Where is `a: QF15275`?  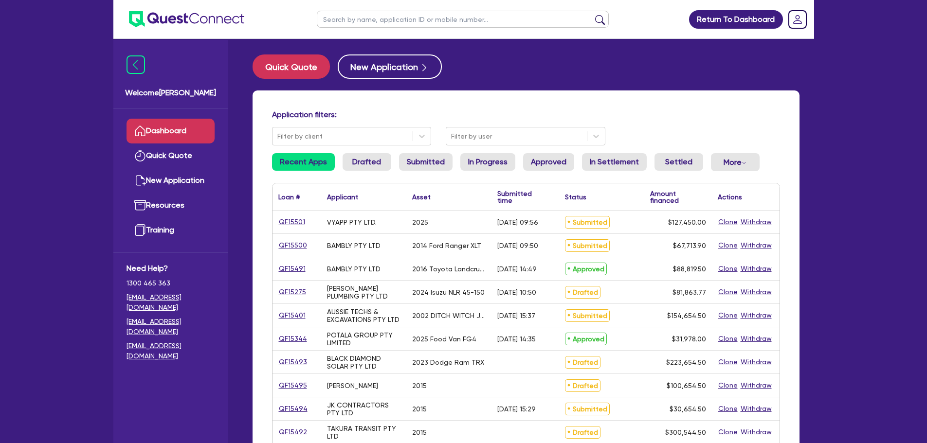 a: QF15275 is located at coordinates (293, 292).